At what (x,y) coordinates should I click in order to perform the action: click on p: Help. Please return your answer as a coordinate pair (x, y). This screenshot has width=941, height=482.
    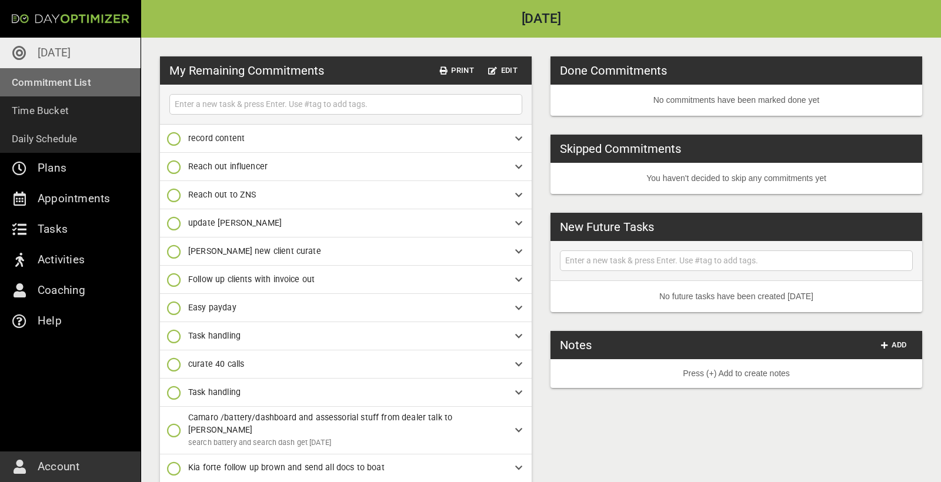
    Looking at the image, I should click on (49, 321).